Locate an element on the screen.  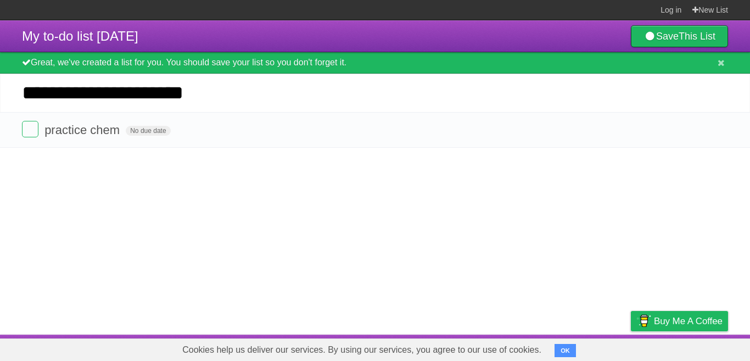
a: Developers is located at coordinates (543, 348).